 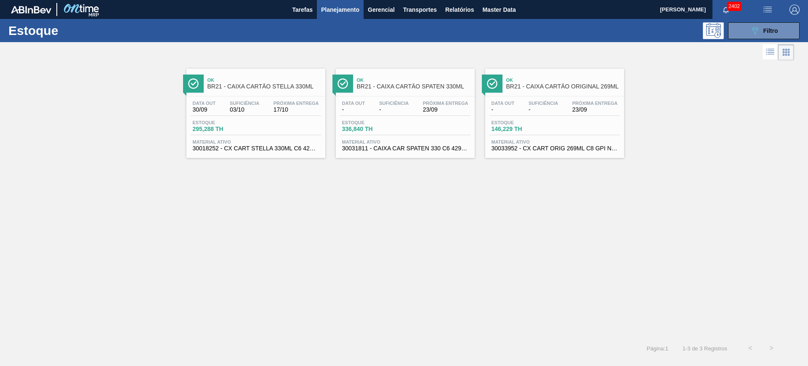 I want to click on span: Filtro, so click(x=771, y=31).